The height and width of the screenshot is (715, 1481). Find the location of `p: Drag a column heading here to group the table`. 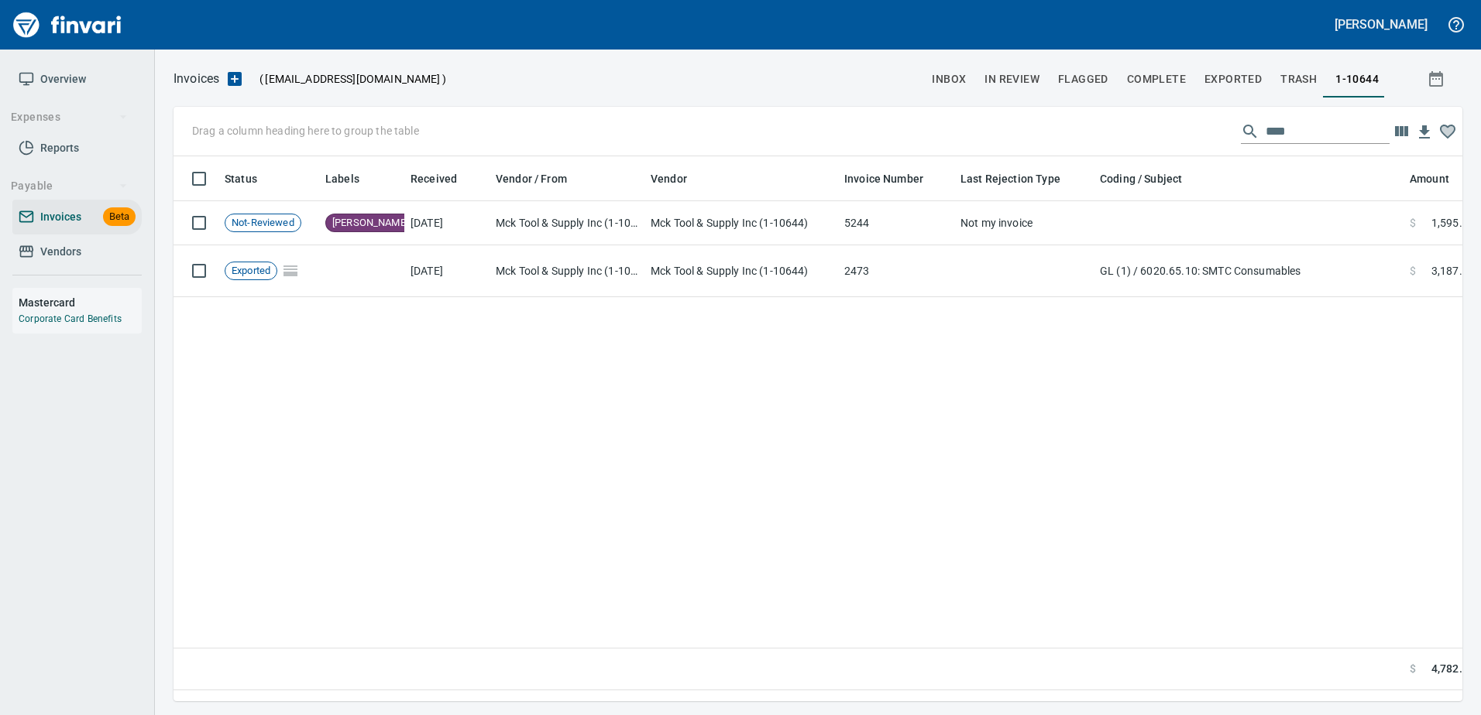

p: Drag a column heading here to group the table is located at coordinates (305, 131).